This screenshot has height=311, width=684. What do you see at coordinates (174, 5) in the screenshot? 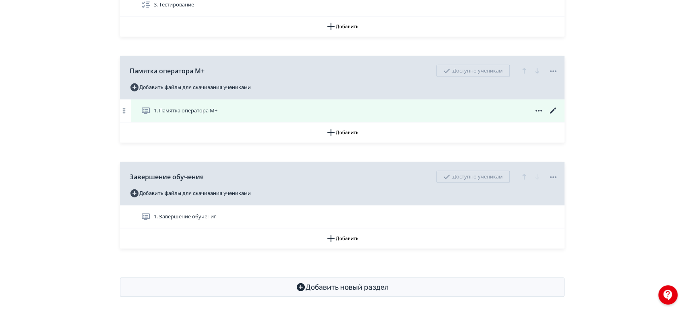
I see `span: 3. Тестирование` at bounding box center [174, 5].